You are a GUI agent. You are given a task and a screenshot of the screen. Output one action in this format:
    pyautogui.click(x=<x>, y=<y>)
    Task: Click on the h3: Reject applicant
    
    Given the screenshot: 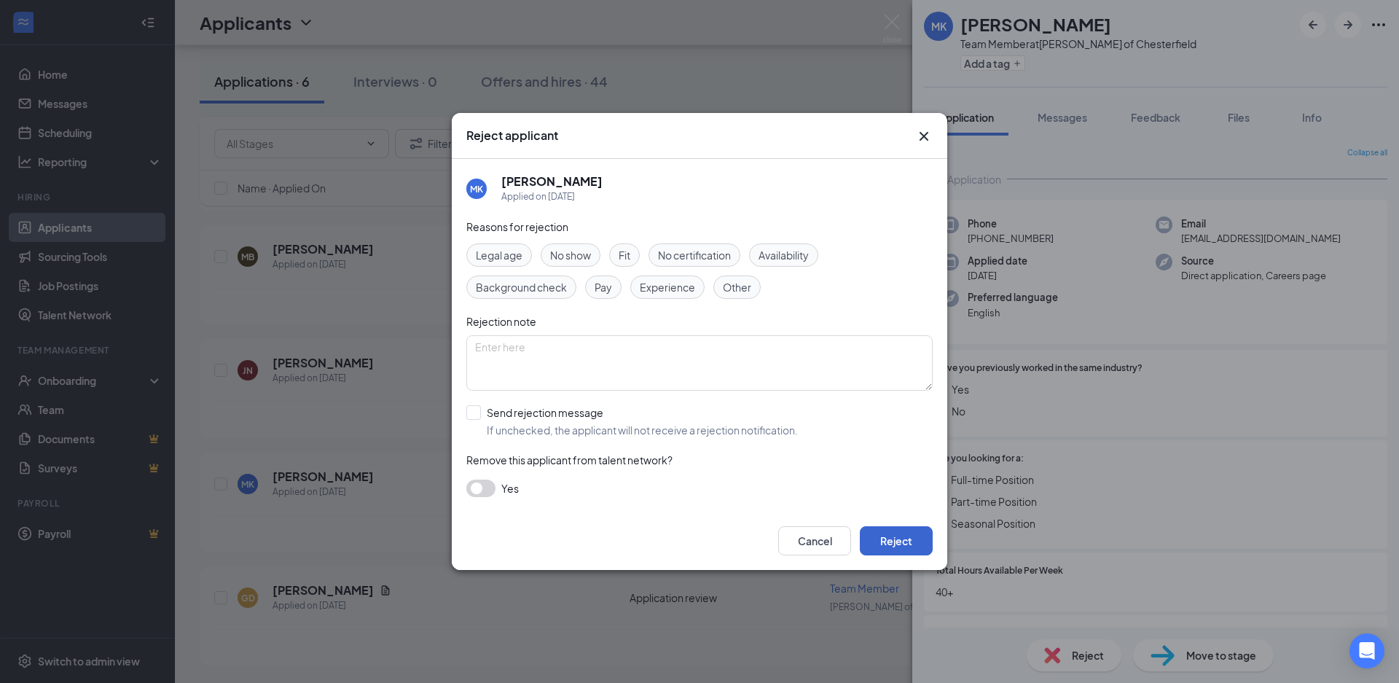 What is the action you would take?
    pyautogui.click(x=512, y=136)
    